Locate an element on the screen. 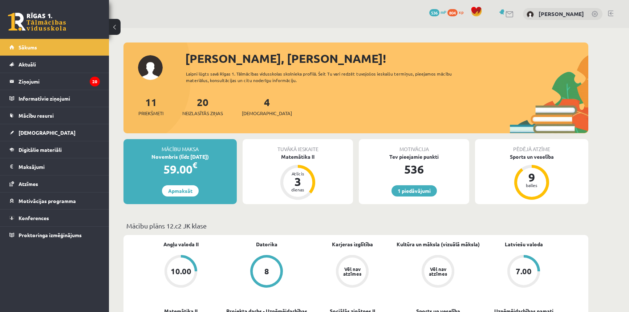 The height and width of the screenshot is (312, 629). div: Atlicis is located at coordinates (298, 174).